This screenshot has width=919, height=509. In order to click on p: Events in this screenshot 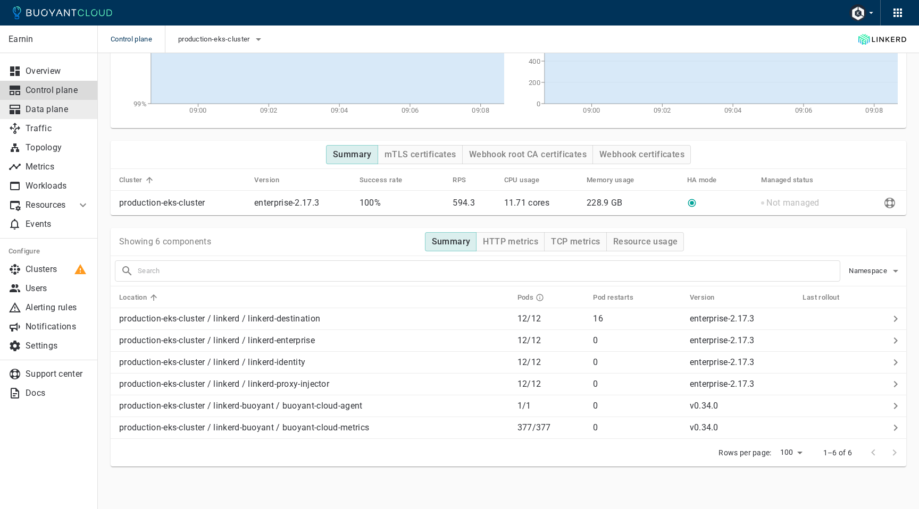, I will do `click(57, 224)`.